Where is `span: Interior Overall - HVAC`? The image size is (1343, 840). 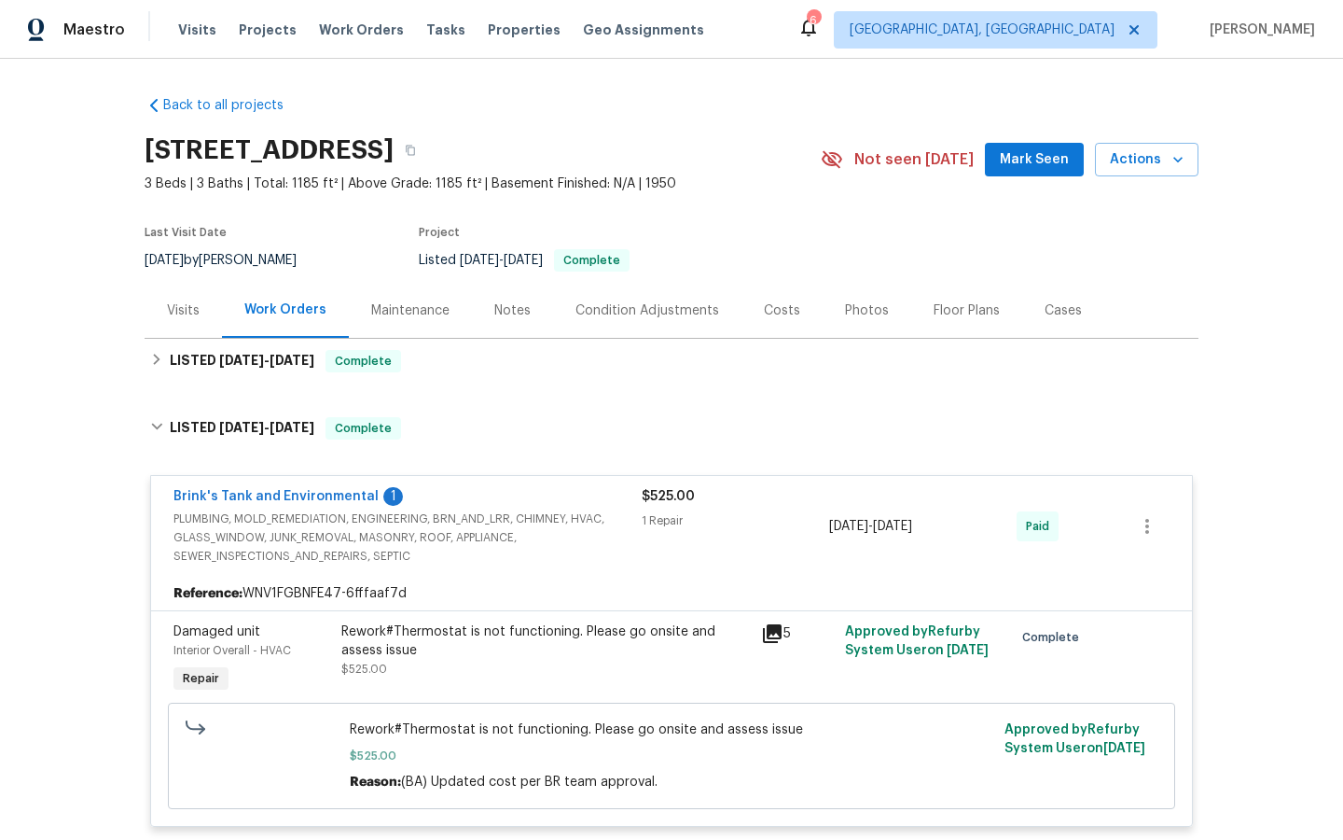 span: Interior Overall - HVAC is located at coordinates (232, 650).